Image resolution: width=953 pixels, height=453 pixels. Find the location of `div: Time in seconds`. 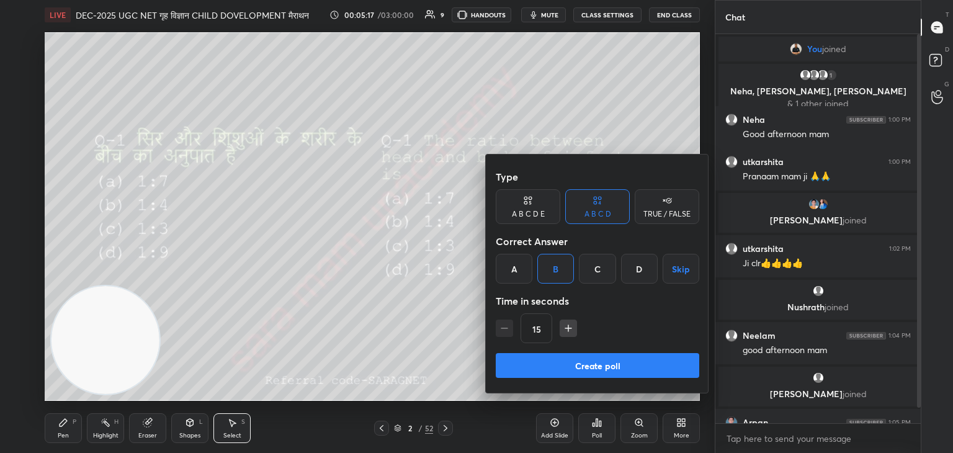

div: Time in seconds is located at coordinates (598, 301).